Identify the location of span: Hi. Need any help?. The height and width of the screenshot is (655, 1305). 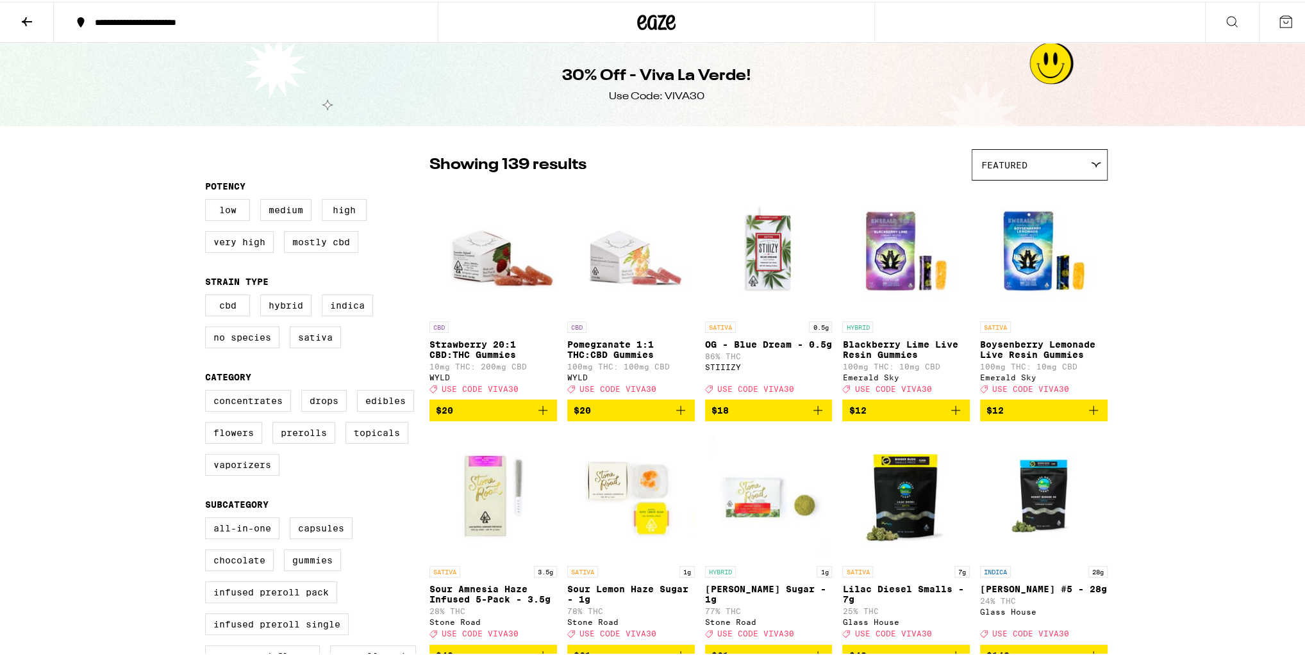
(50, 14).